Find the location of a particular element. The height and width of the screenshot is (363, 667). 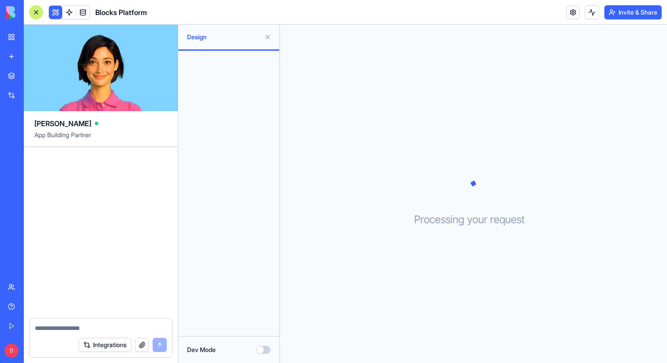

button: Invite & Share is located at coordinates (633, 12).